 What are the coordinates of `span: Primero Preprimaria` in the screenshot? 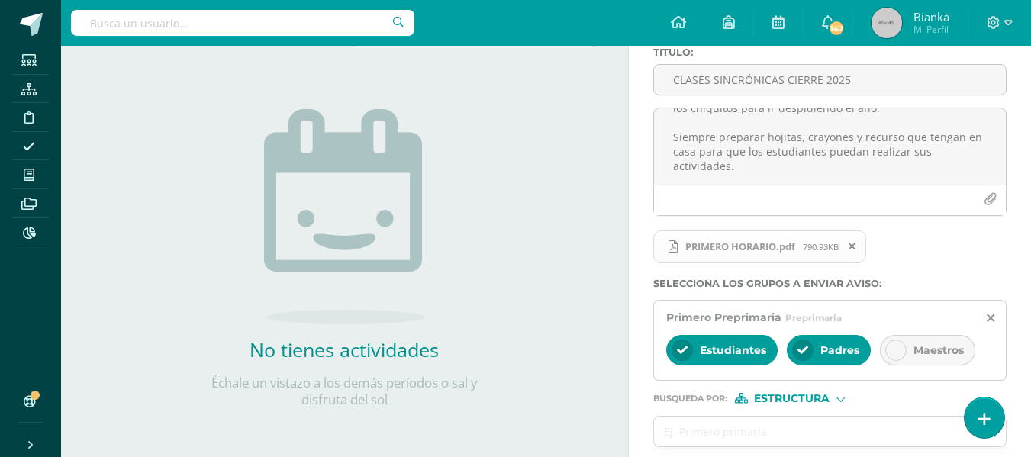 It's located at (723, 317).